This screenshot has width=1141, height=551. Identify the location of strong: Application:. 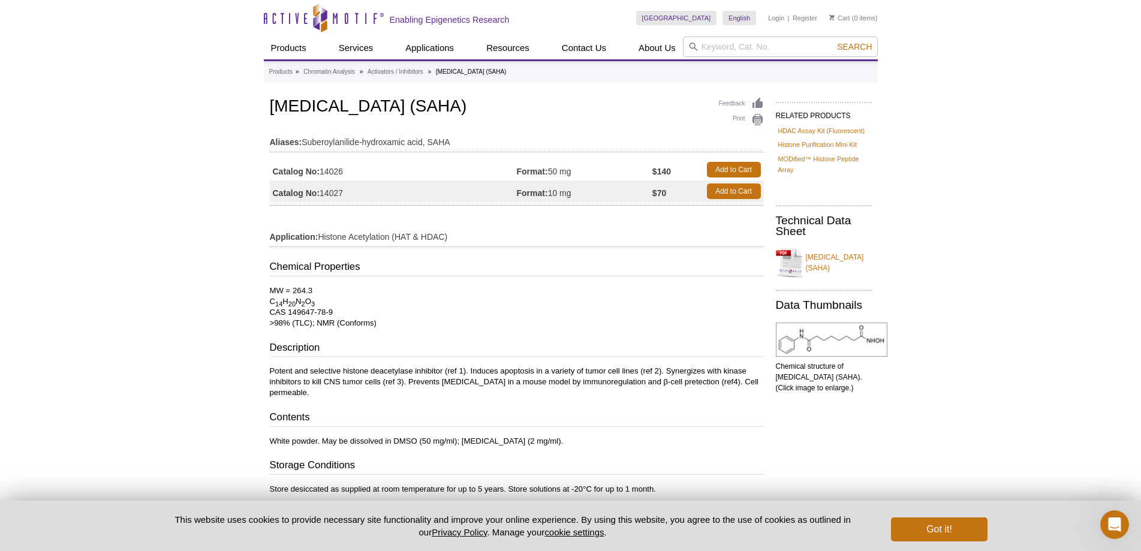
(294, 237).